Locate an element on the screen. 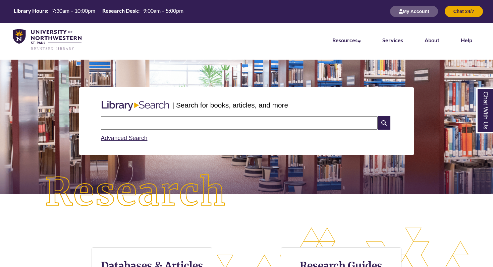 Image resolution: width=493 pixels, height=267 pixels. a: Services is located at coordinates (392, 40).